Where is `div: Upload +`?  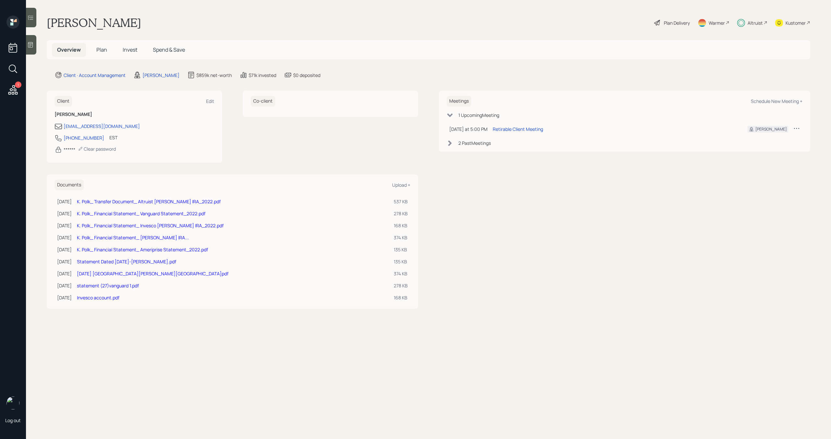 div: Upload + is located at coordinates (401, 185).